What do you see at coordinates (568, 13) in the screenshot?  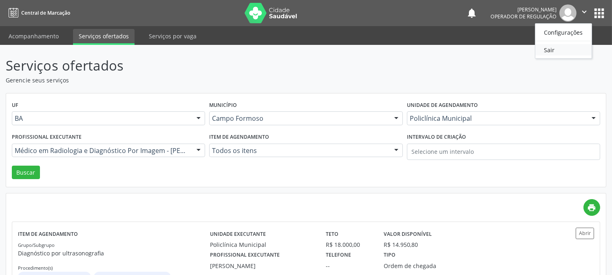 I see `img: img` at bounding box center [568, 13].